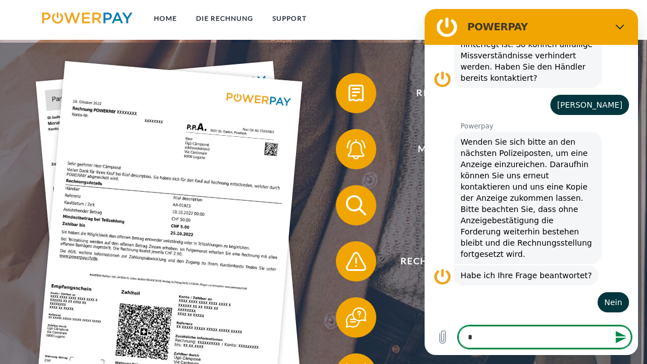  Describe the element at coordinates (103, 189) in the screenshot. I see `span: Wenden Sie sich bitte an den nächsten Polizeiposten, um eine Anzeige einzureichen. Daraufhin könn...` at that location.